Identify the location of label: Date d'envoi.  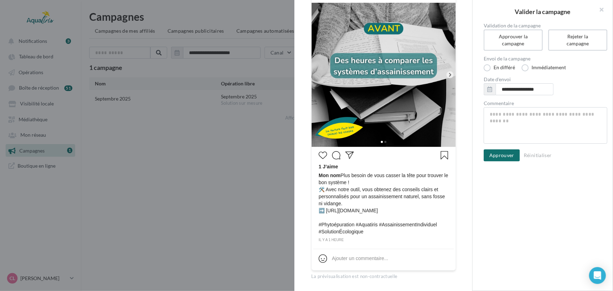
(546, 79).